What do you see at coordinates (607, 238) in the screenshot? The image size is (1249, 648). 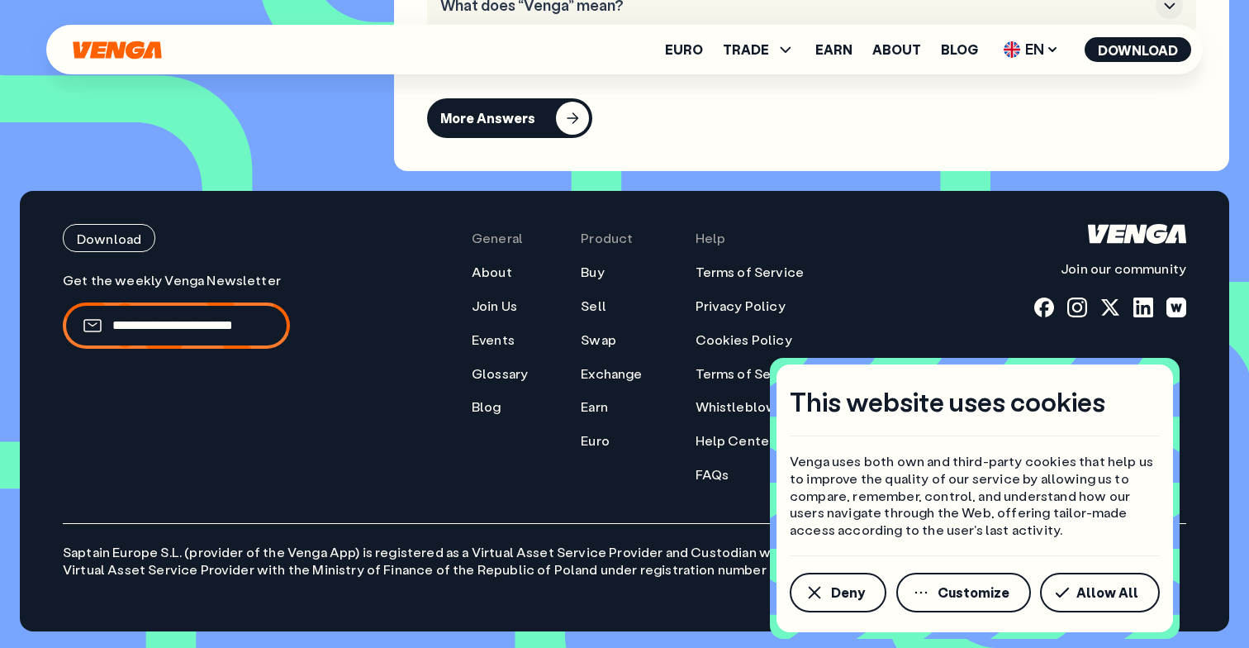 I see `span: Product` at bounding box center [607, 238].